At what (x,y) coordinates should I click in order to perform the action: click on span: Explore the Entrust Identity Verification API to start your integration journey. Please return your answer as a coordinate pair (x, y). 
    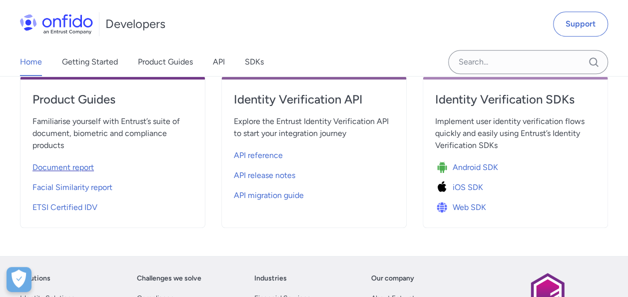
    Looking at the image, I should click on (314, 127).